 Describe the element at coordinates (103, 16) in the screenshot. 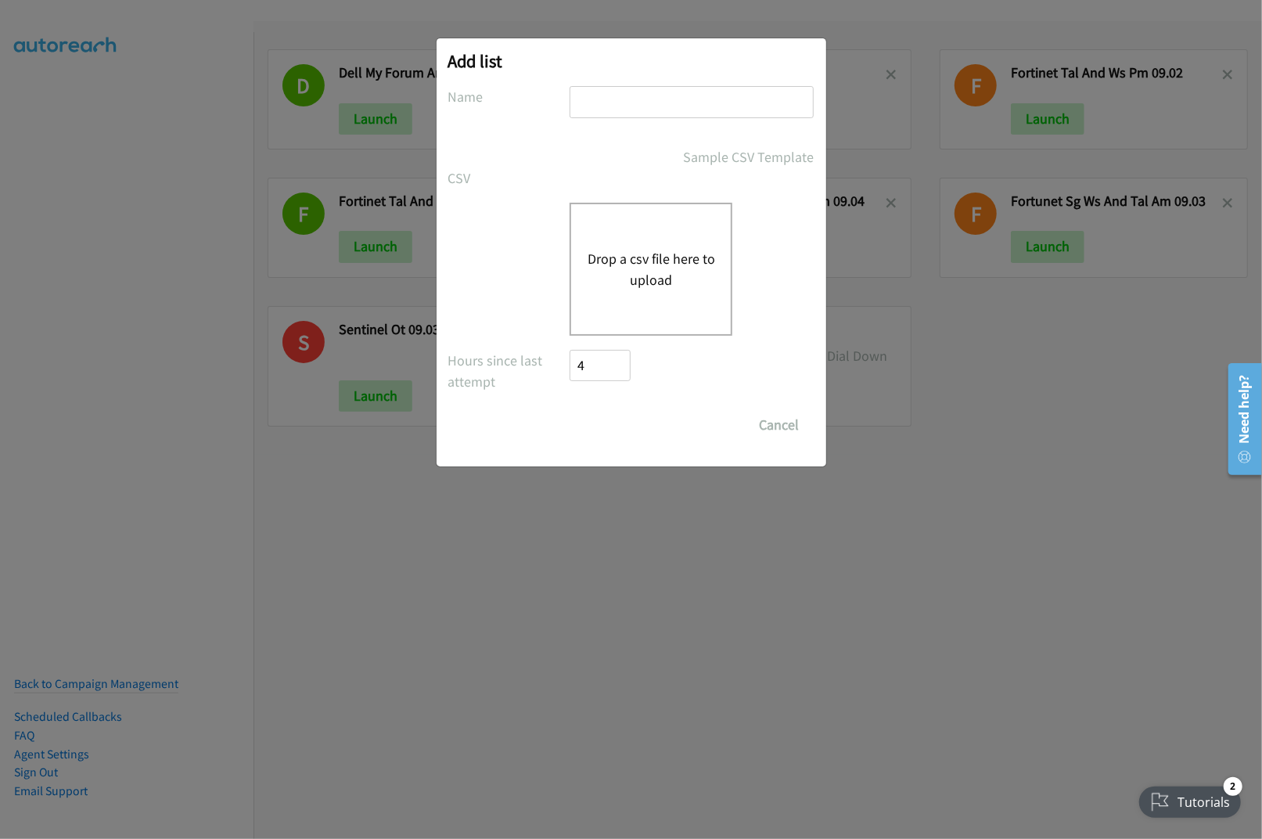

I see `upt-list-badge: 2` at that location.